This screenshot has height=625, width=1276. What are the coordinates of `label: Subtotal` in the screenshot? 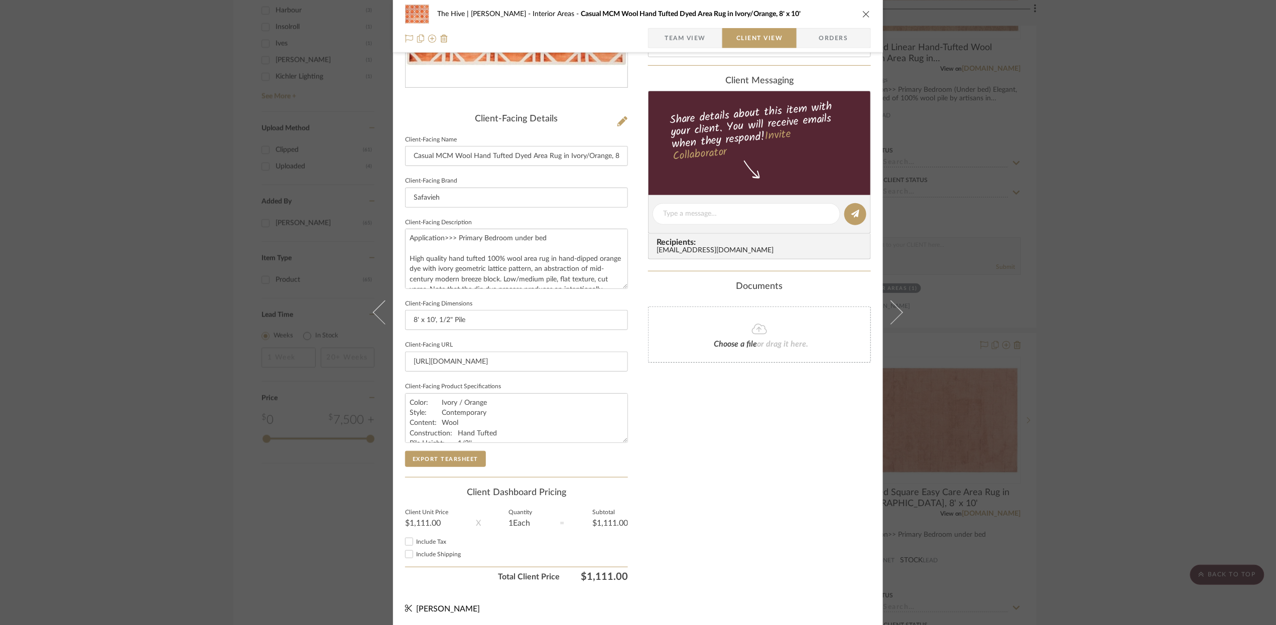 It's located at (610, 513).